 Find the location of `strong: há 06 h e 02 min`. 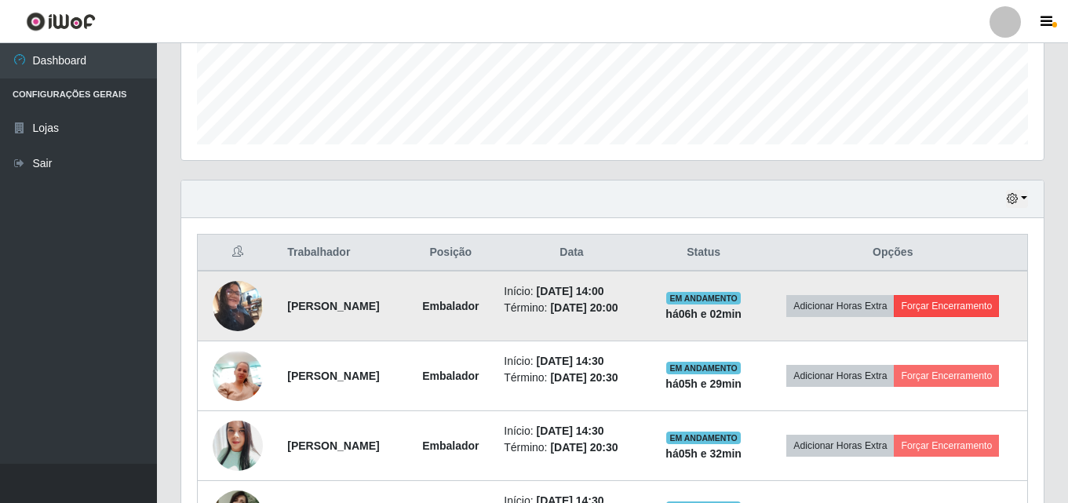

strong: há 06 h e 02 min is located at coordinates (703, 314).